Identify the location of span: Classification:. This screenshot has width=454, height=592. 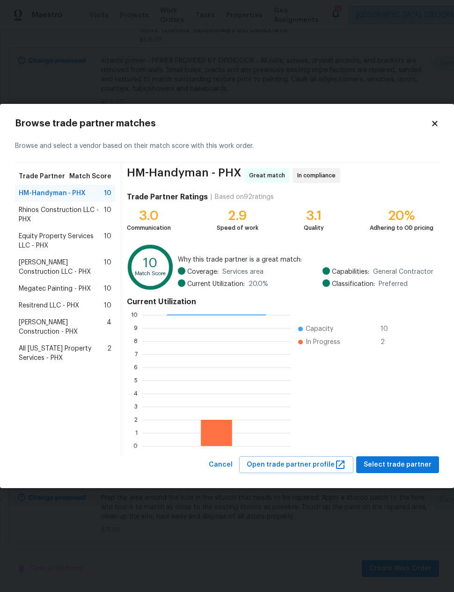
(353, 284).